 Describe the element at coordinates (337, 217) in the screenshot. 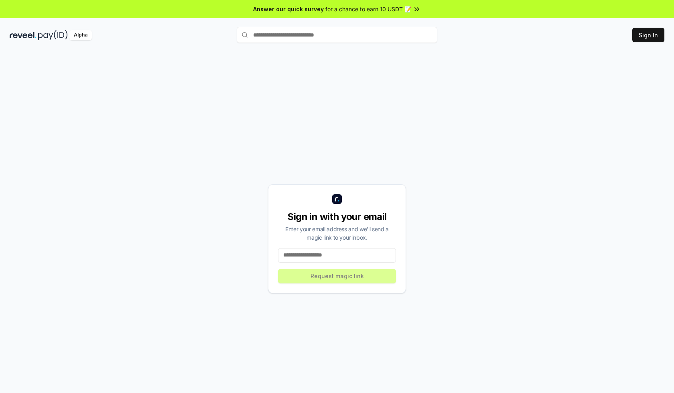

I see `div: Sign in with your email` at that location.